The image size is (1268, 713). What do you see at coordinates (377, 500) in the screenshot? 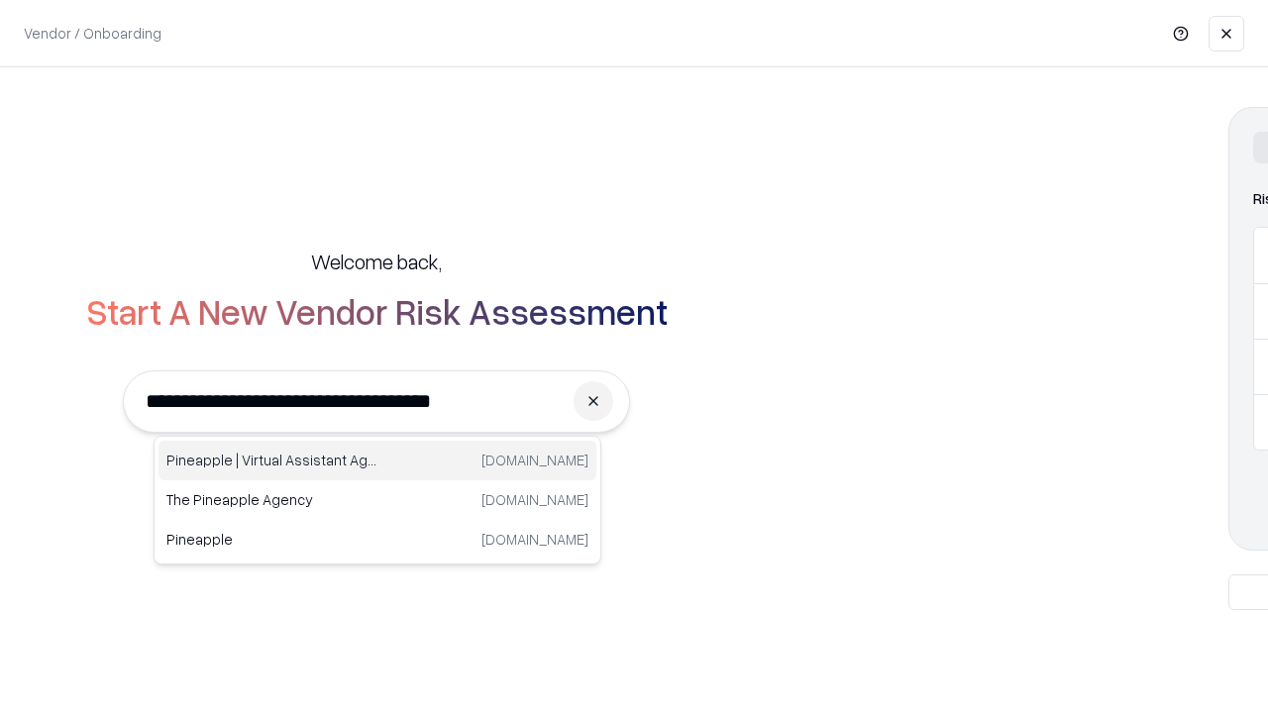
I see `div: Suggestions` at bounding box center [377, 500].